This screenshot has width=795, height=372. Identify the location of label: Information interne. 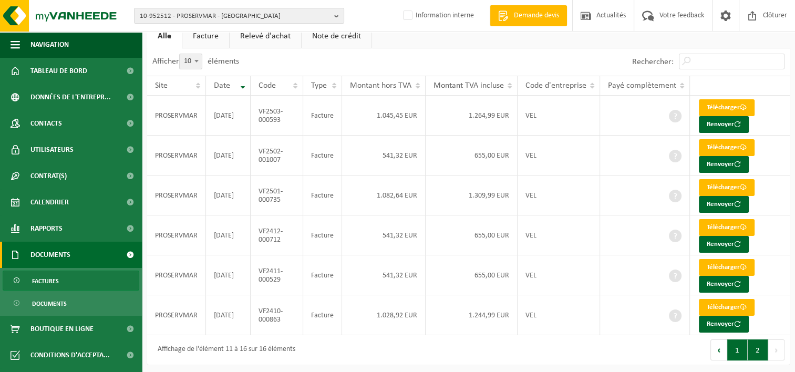
(437, 16).